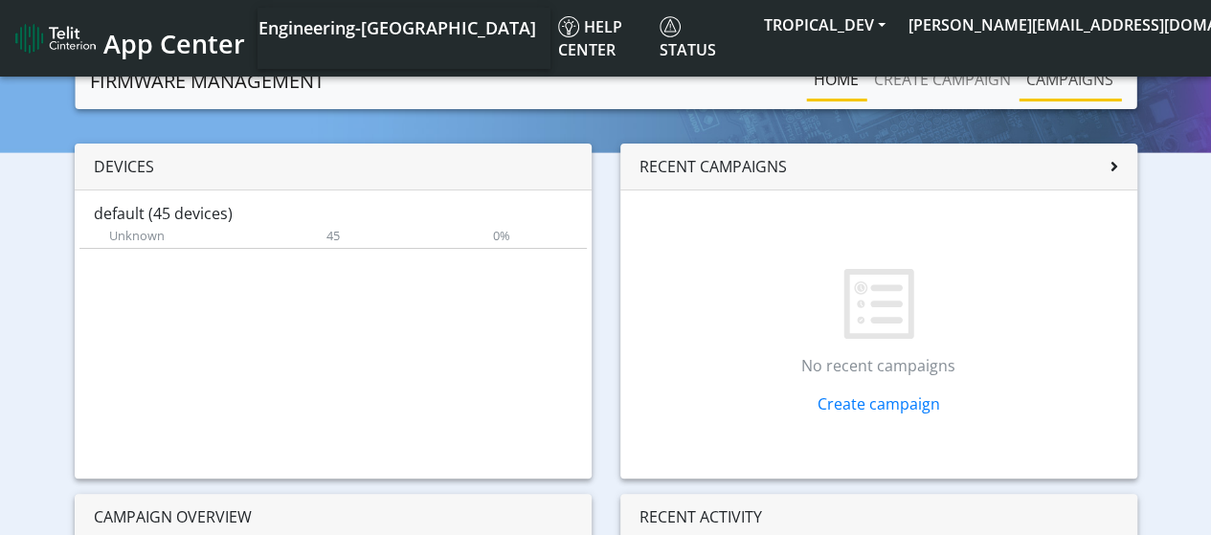 This screenshot has width=1211, height=535. Describe the element at coordinates (824, 25) in the screenshot. I see `button: TROPICAL_DEV` at that location.